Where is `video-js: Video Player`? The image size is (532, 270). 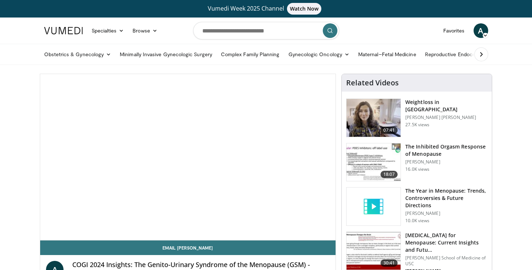
video-js: Video Player is located at coordinates (188, 157).